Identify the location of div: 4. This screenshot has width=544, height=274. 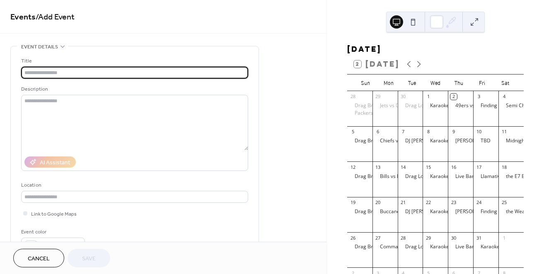
(504, 96).